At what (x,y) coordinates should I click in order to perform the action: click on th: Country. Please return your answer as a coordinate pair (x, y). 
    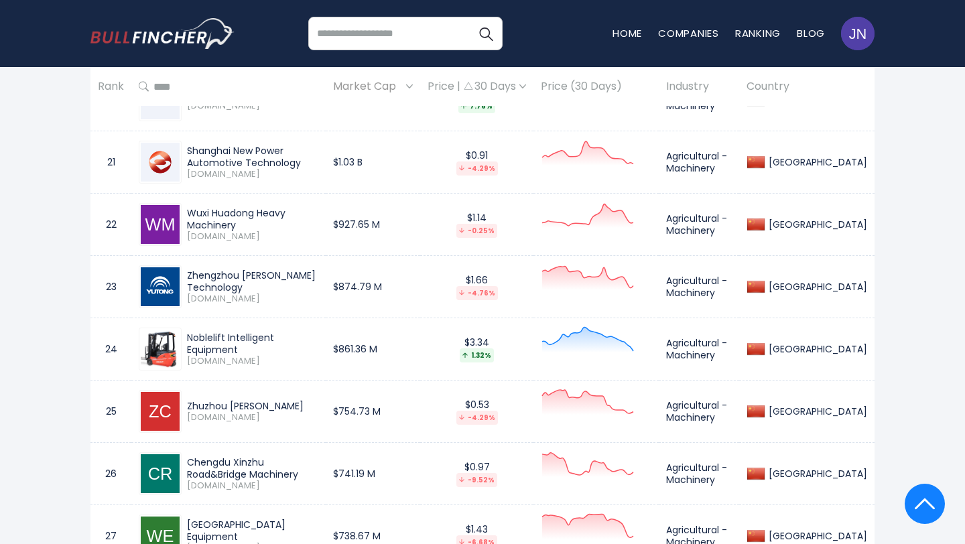
    Looking at the image, I should click on (806, 86).